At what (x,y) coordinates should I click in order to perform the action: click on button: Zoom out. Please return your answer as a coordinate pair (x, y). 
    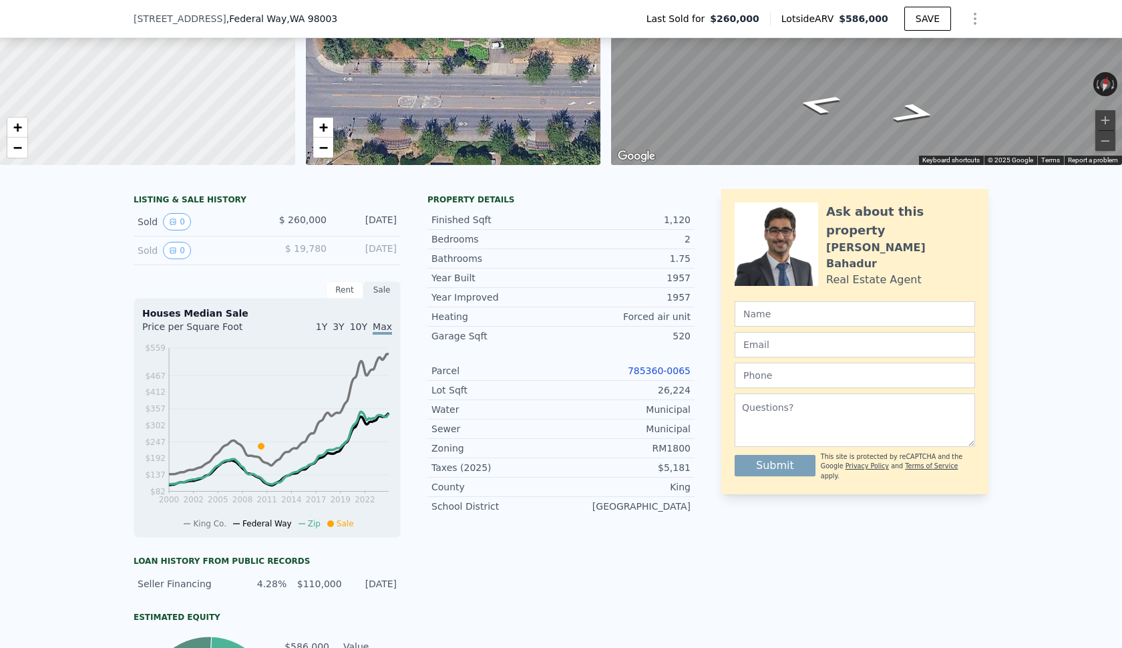
    Looking at the image, I should click on (1106, 141).